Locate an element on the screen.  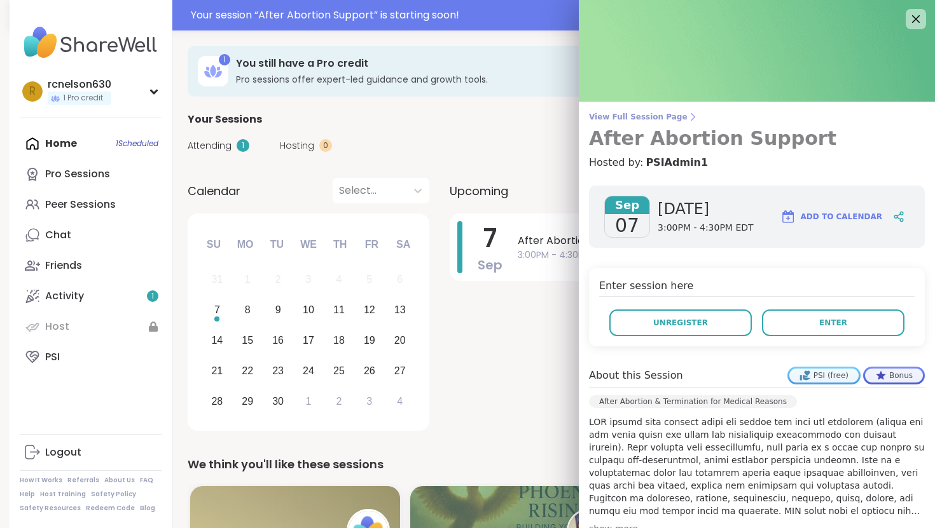
div: Choose Friday, September 12th, 2025 is located at coordinates (369, 310).